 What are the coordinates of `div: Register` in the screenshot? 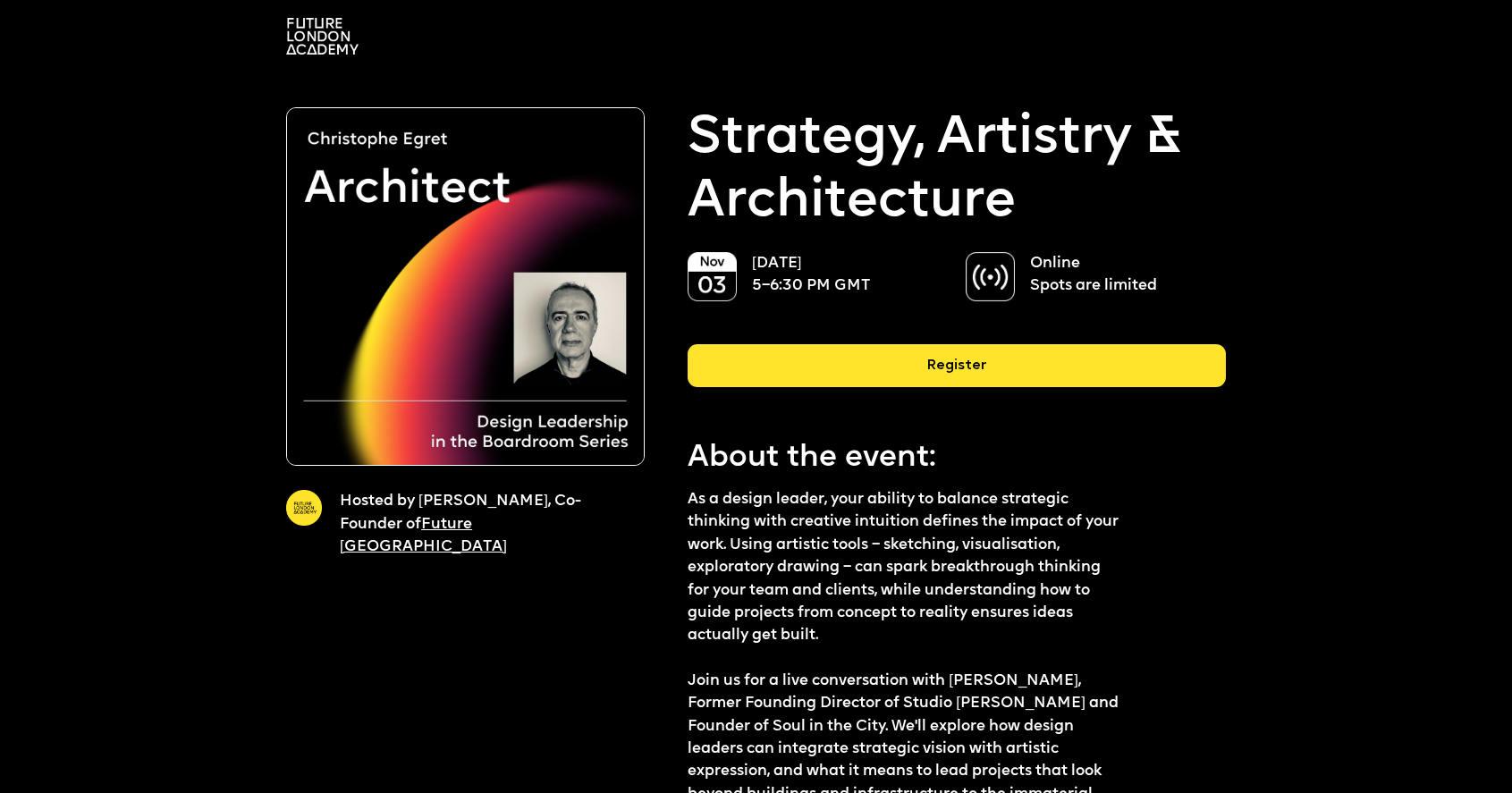 It's located at (956, 366).